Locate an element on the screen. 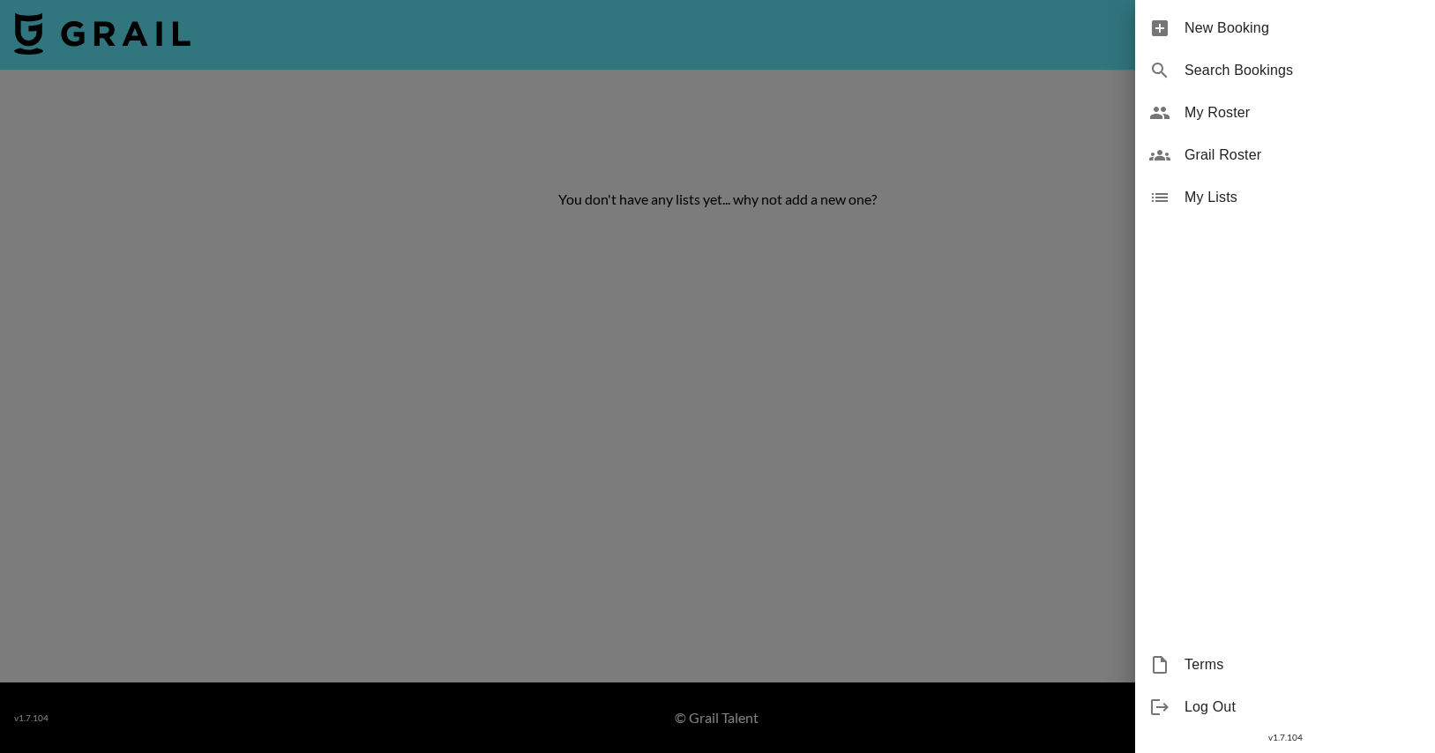 The image size is (1435, 753). span: My Roster is located at coordinates (1303, 113).